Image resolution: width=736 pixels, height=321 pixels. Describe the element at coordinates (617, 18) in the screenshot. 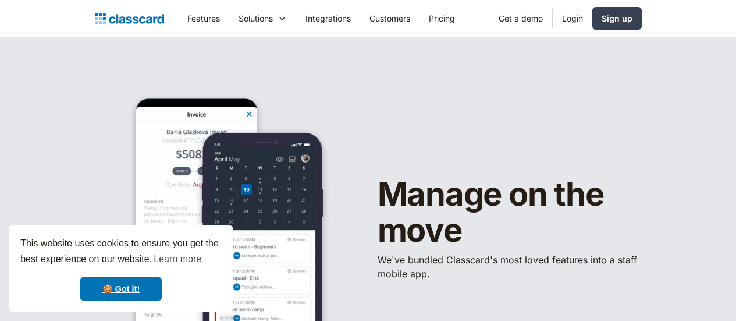

I see `div: Sign up` at that location.